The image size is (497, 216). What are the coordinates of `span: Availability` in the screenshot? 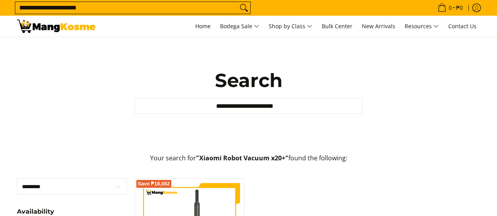 It's located at (35, 212).